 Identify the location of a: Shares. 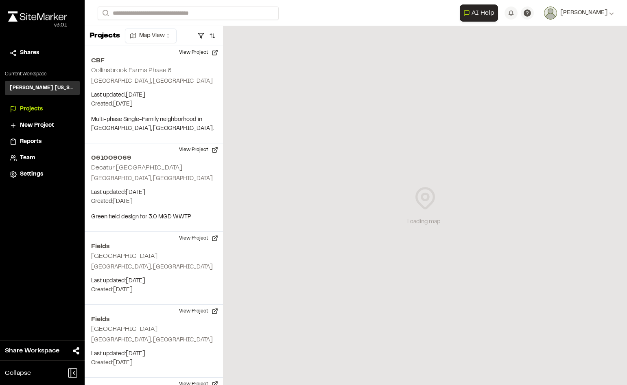
(42, 53).